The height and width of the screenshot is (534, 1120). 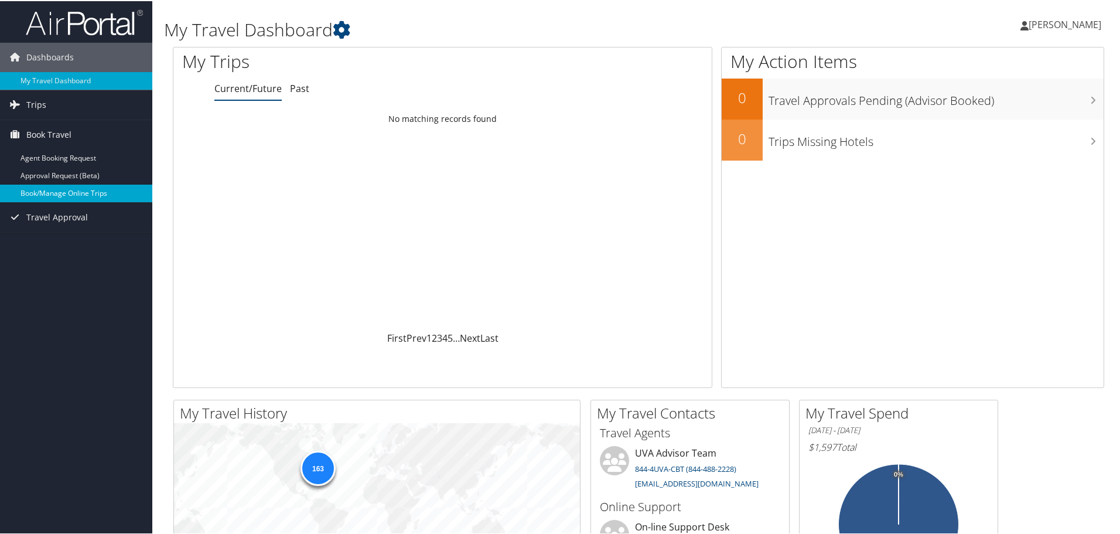 I want to click on h1: My Trips, so click(x=330, y=60).